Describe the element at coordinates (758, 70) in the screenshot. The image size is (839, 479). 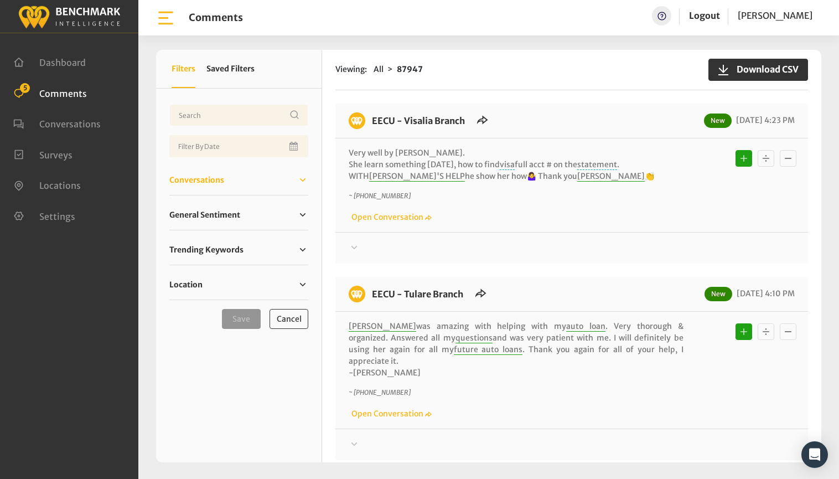
I see `button: Download CSV` at that location.